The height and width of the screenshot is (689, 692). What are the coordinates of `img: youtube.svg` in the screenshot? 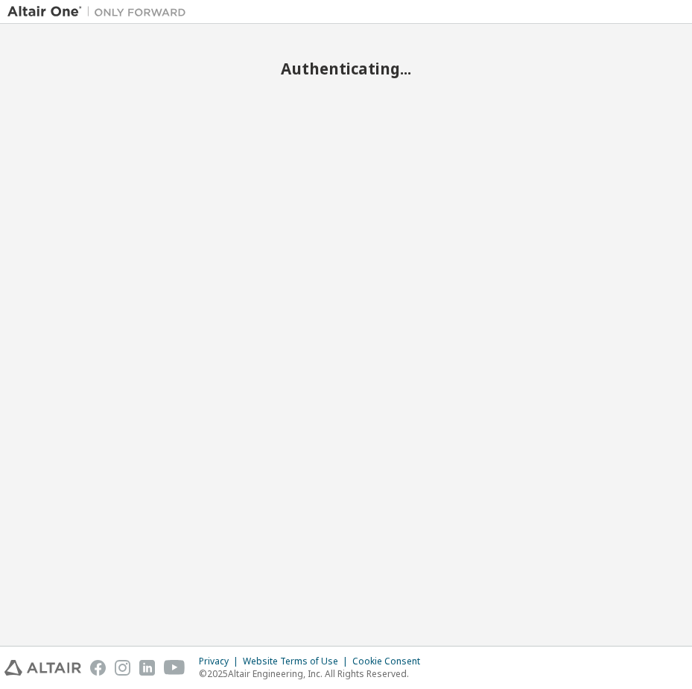 It's located at (174, 668).